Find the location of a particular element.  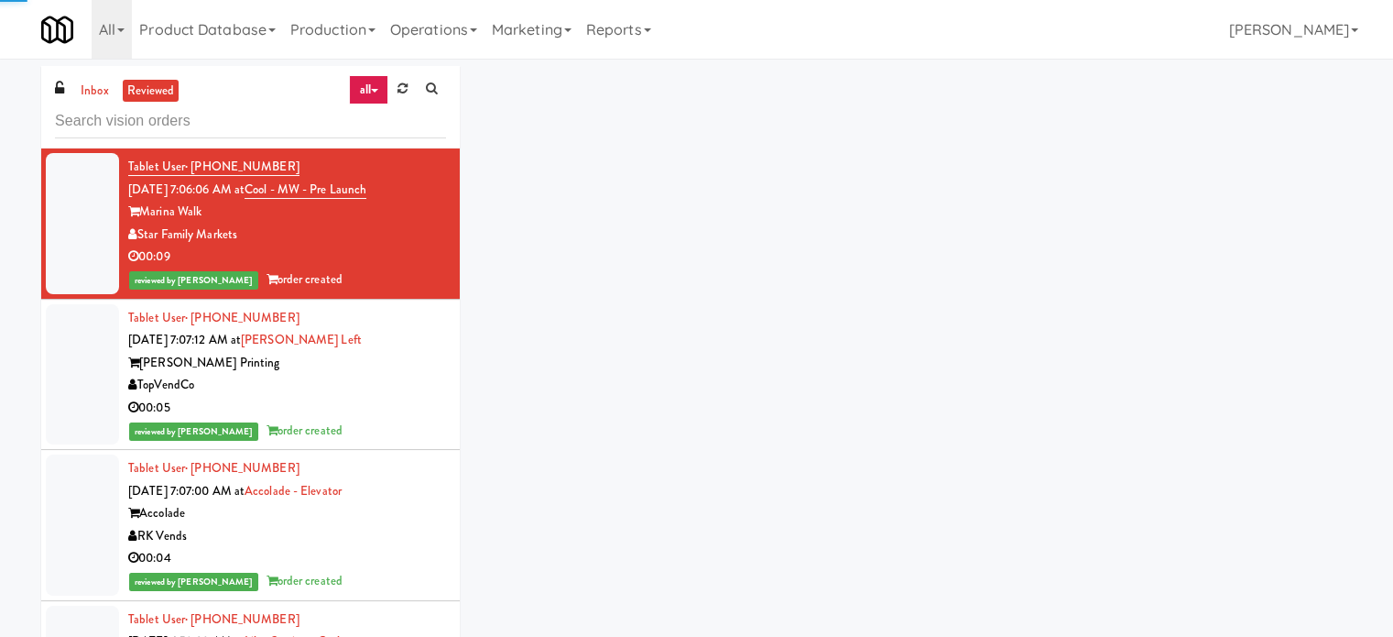

a: reviewed is located at coordinates (151, 91).